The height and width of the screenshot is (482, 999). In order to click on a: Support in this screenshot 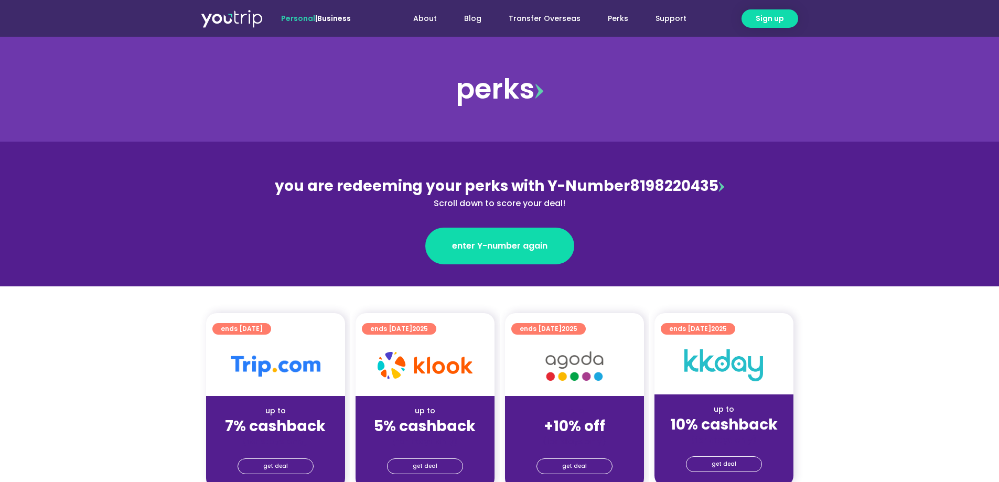, I will do `click(671, 18)`.